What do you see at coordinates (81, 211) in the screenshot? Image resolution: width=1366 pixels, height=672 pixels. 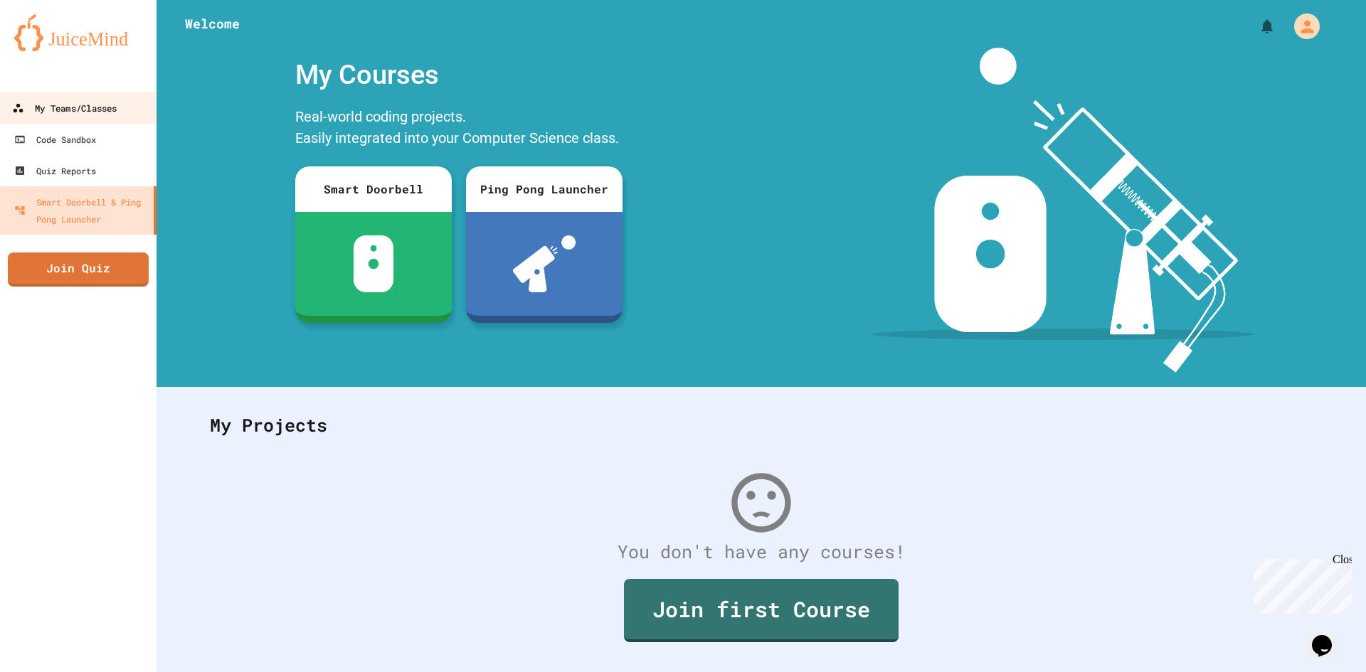 I see `div: Smart Doorbell & Ping Pong Launcher` at bounding box center [81, 211].